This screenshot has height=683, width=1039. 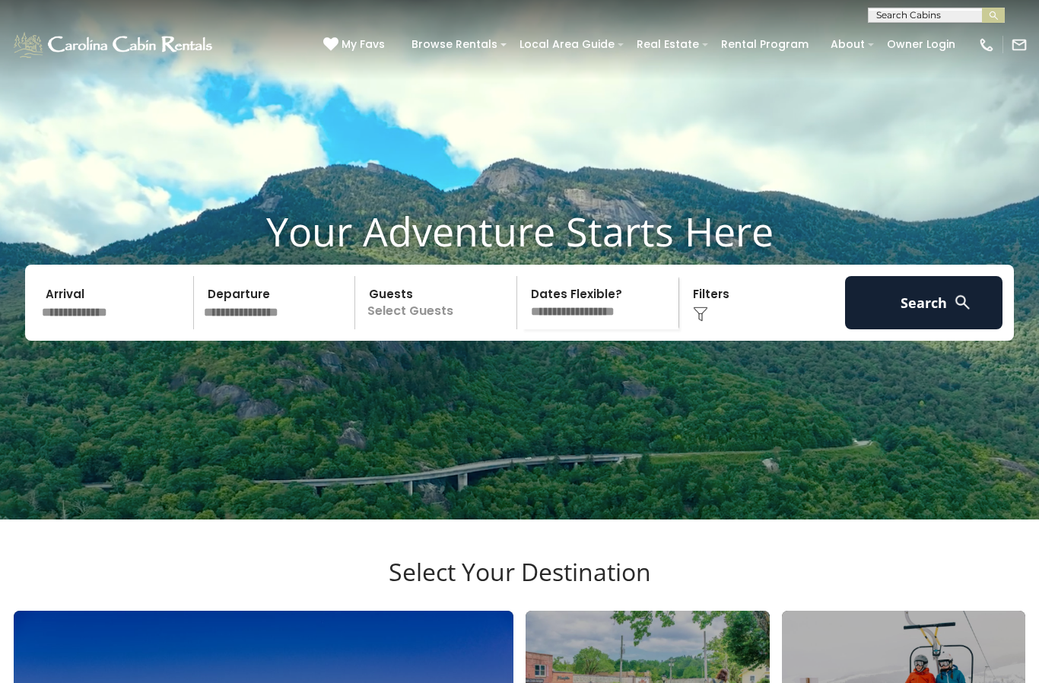 I want to click on h3: Select Your Destination, so click(x=519, y=584).